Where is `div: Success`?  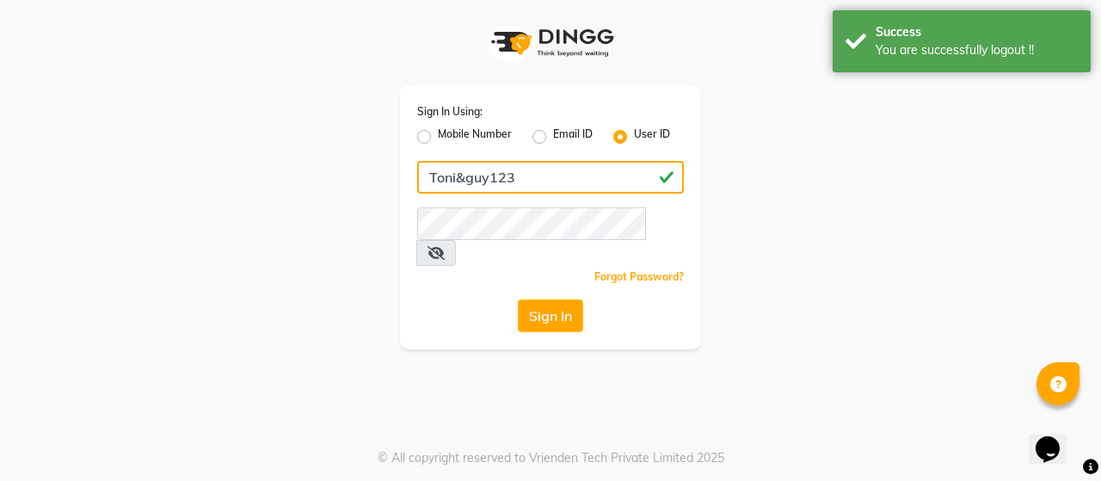 div: Success is located at coordinates (976, 32).